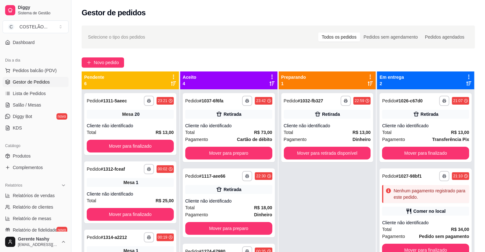 Image resolution: width=485 pixels, height=252 pixels. I want to click on p: 2, so click(391, 84).